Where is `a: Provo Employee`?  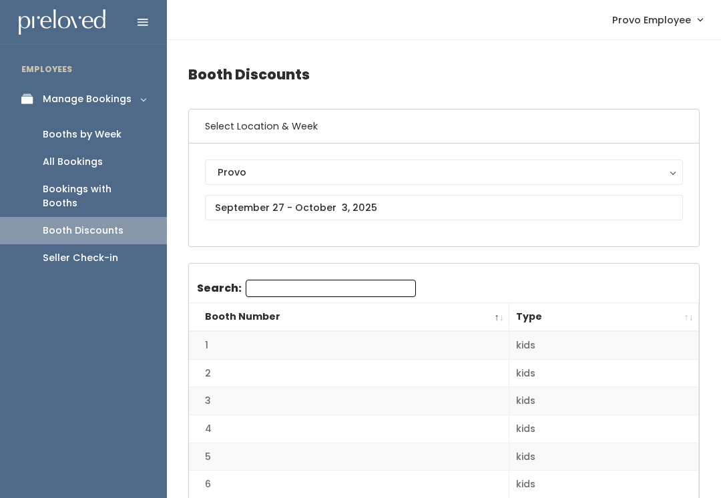 a: Provo Employee is located at coordinates (657, 19).